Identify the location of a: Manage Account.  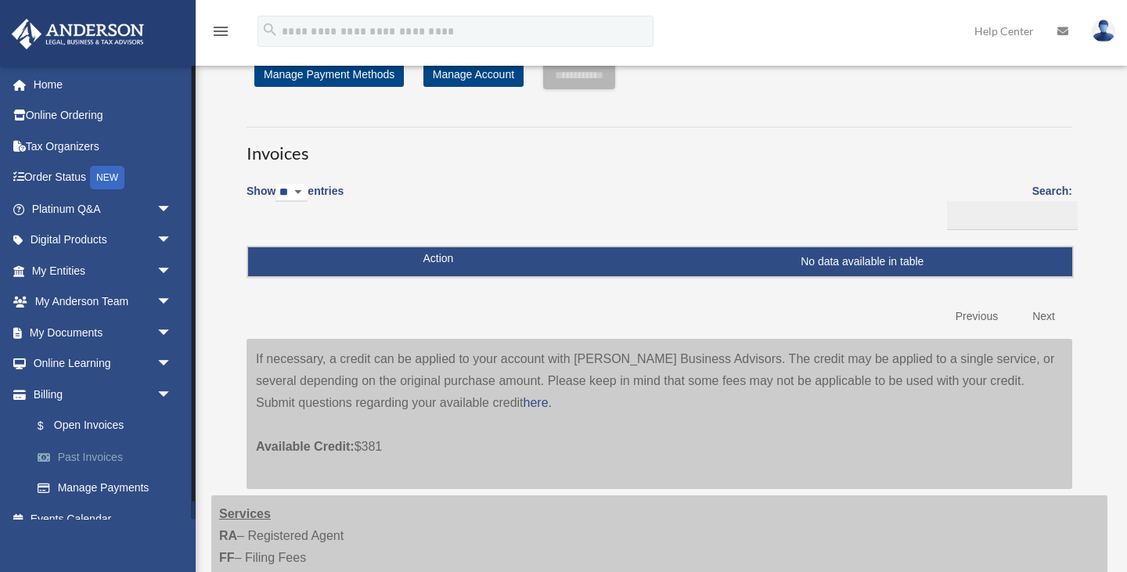
(473, 74).